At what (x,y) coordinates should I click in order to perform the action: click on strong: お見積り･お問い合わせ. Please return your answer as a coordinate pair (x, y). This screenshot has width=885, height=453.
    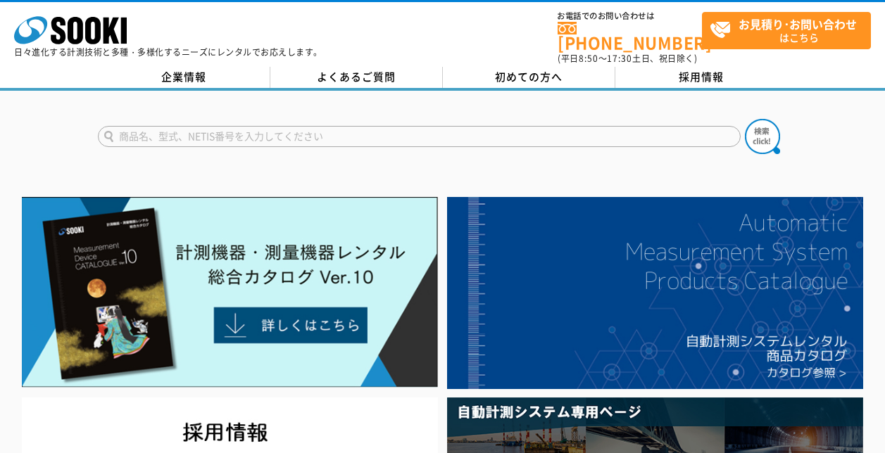
    Looking at the image, I should click on (797, 24).